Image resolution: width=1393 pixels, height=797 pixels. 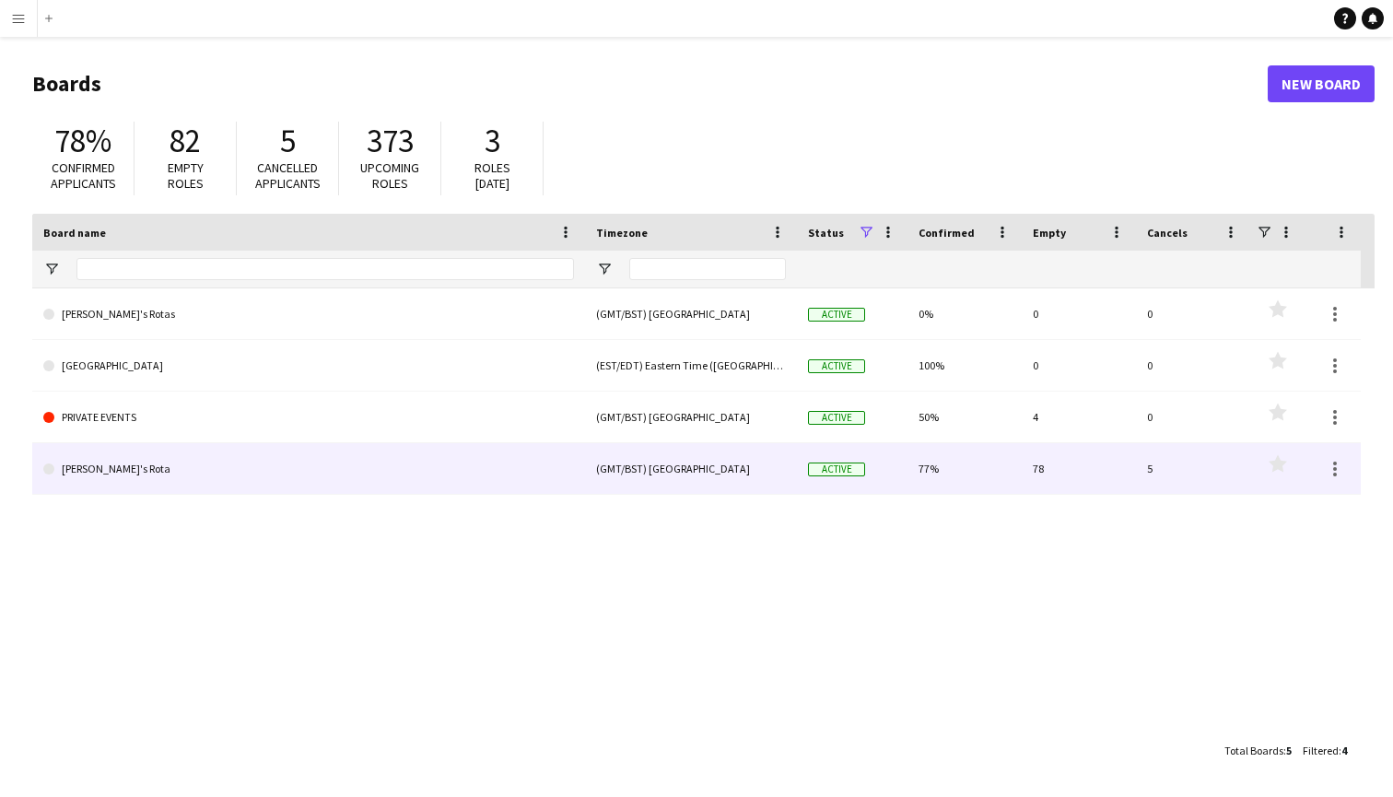 What do you see at coordinates (1079, 416) in the screenshot?
I see `div: 4` at bounding box center [1079, 416].